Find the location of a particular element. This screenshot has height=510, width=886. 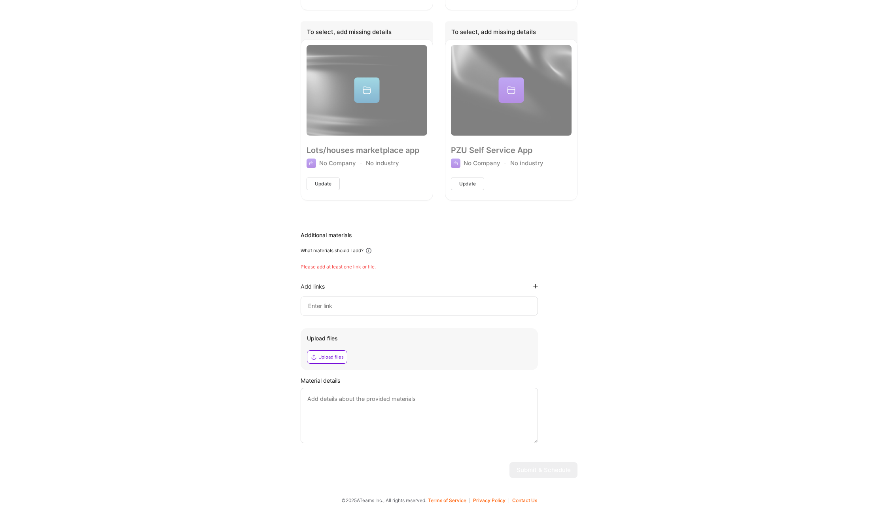

button: Terms of Service is located at coordinates (449, 501).